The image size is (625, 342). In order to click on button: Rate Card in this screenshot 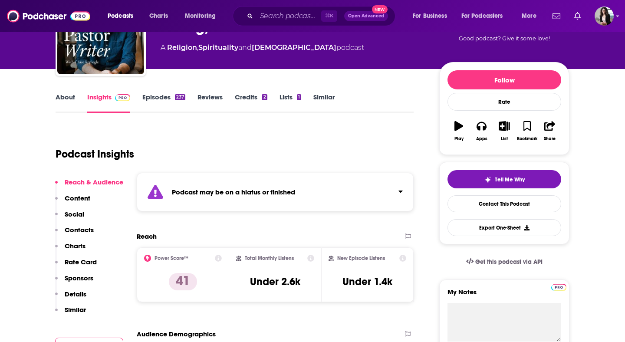, I will do `click(76, 266)`.